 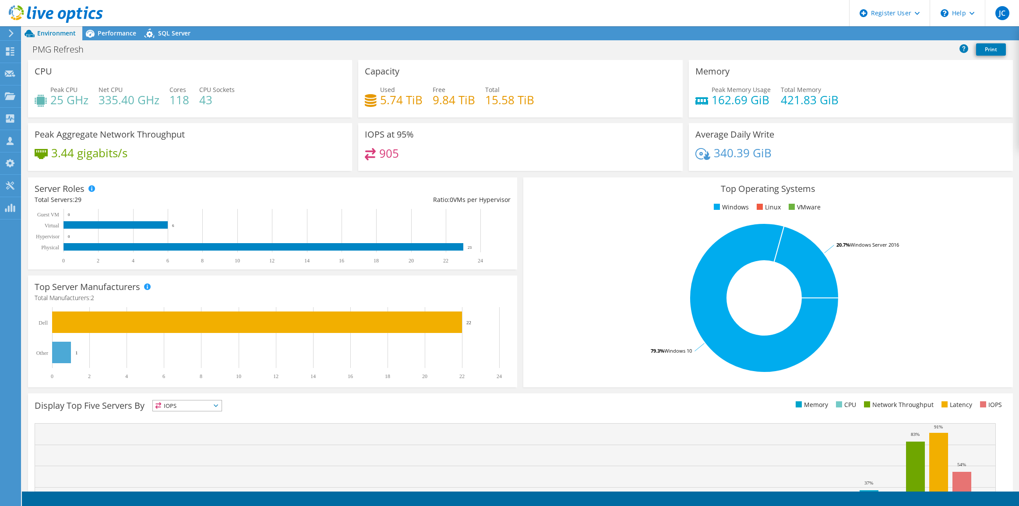 I want to click on text: Virtual, so click(x=52, y=226).